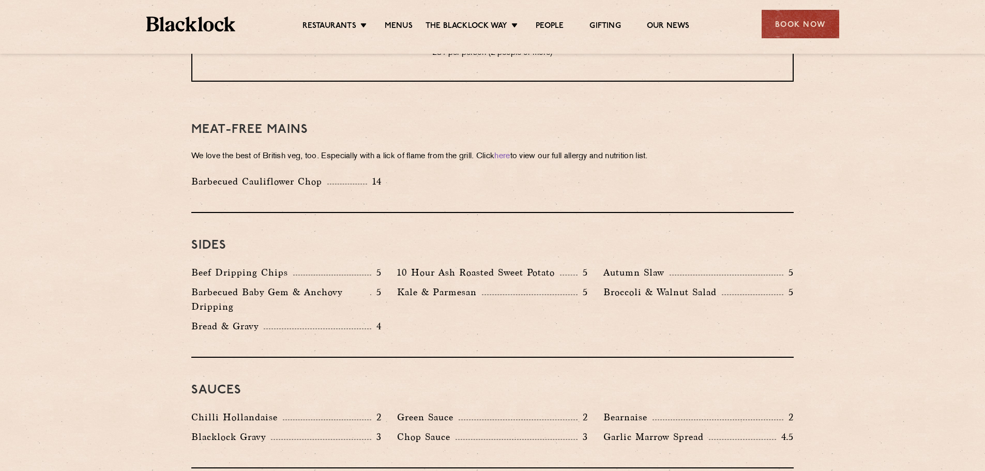 This screenshot has width=985, height=471. What do you see at coordinates (550, 27) in the screenshot?
I see `a: People` at bounding box center [550, 27].